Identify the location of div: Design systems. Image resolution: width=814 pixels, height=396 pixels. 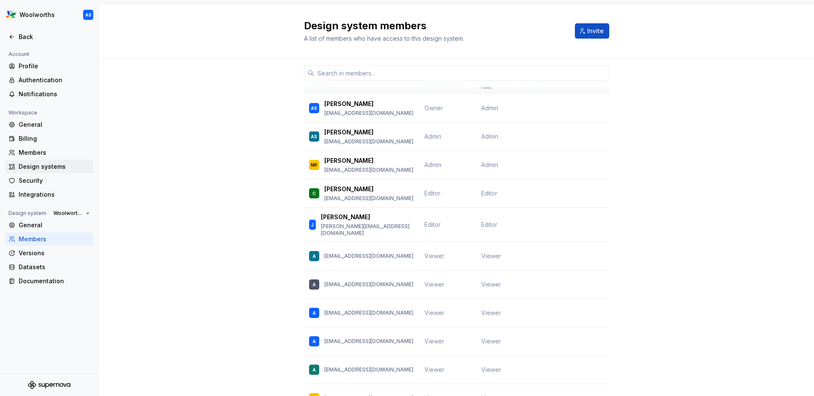
(54, 167).